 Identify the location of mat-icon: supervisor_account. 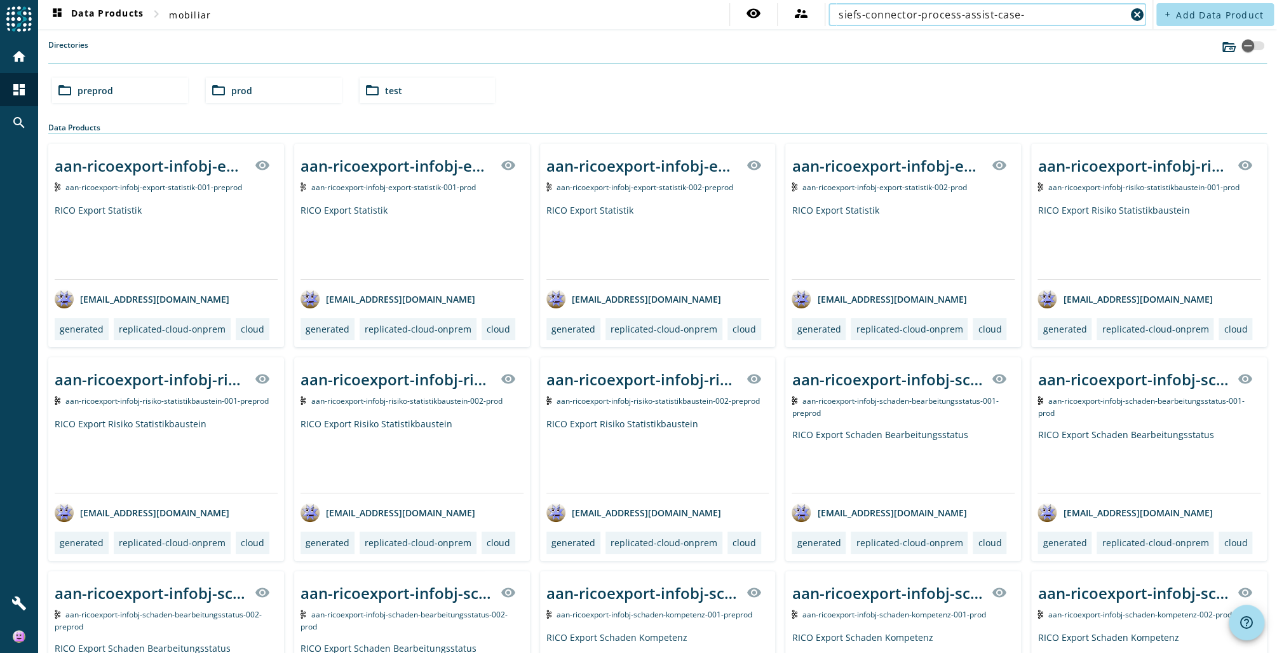
(801, 13).